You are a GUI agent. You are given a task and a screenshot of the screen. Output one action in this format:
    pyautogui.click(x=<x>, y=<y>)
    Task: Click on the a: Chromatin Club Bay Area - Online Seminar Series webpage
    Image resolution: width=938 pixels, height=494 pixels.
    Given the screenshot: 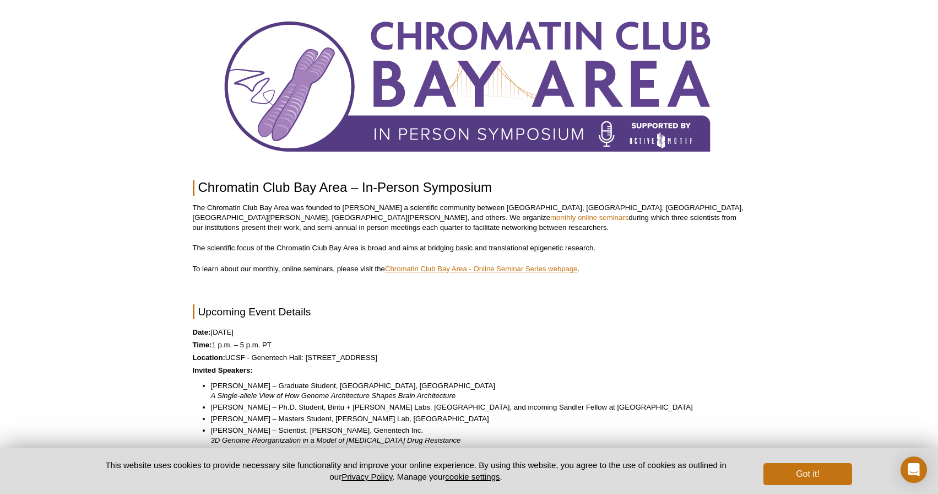 What is the action you would take?
    pyautogui.click(x=481, y=268)
    